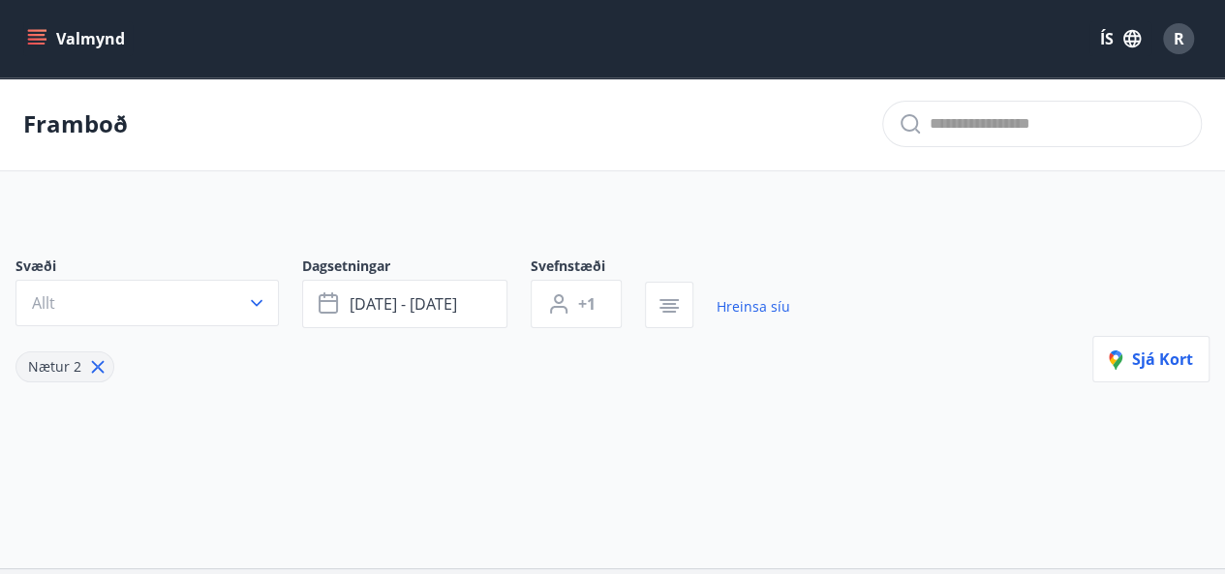 The image size is (1225, 574). Describe the element at coordinates (1121, 39) in the screenshot. I see `button: ÍS` at that location.